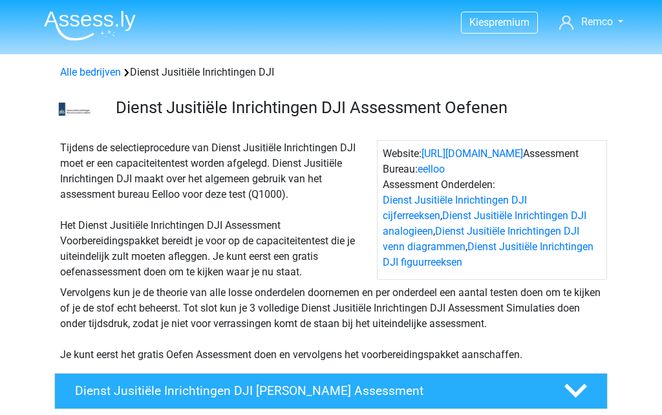 The image size is (662, 415). Describe the element at coordinates (597, 21) in the screenshot. I see `span: Remco` at that location.